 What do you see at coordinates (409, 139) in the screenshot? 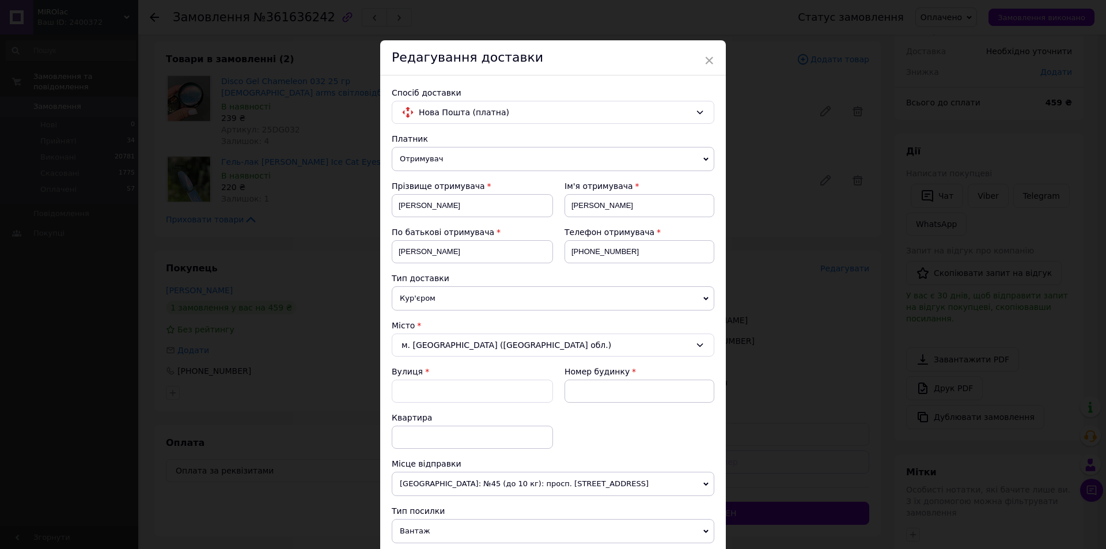
I see `span: Платник` at bounding box center [409, 139].